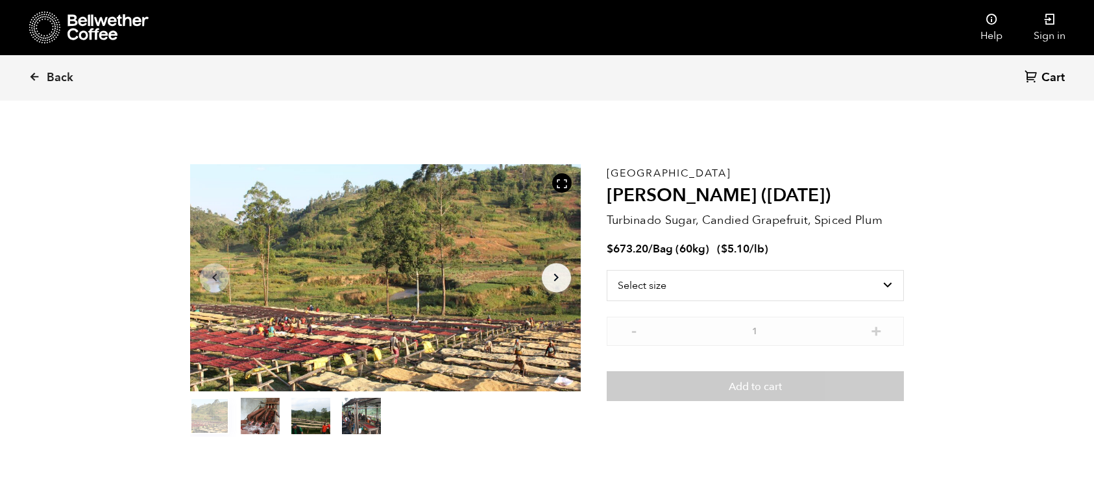 Image resolution: width=1094 pixels, height=477 pixels. I want to click on span: Back, so click(60, 78).